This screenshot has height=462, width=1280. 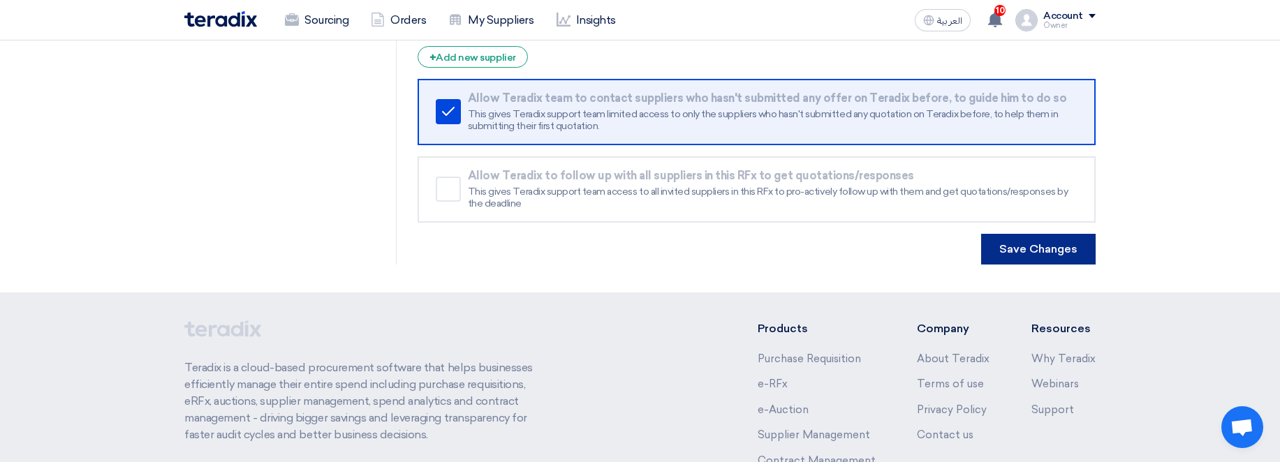 I want to click on a: Sourcing, so click(x=316, y=20).